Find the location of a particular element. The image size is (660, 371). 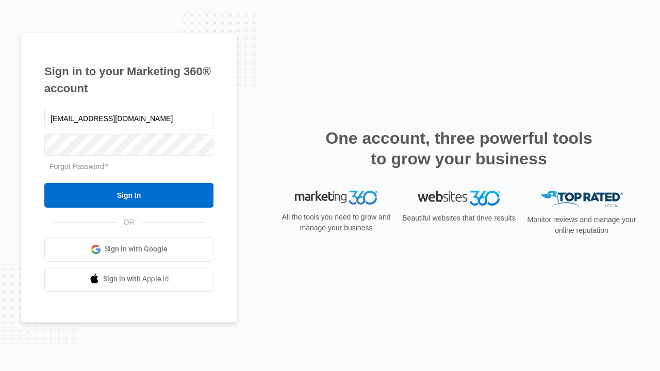

h1: Sign in to your Marketing 360® account is located at coordinates (129, 80).